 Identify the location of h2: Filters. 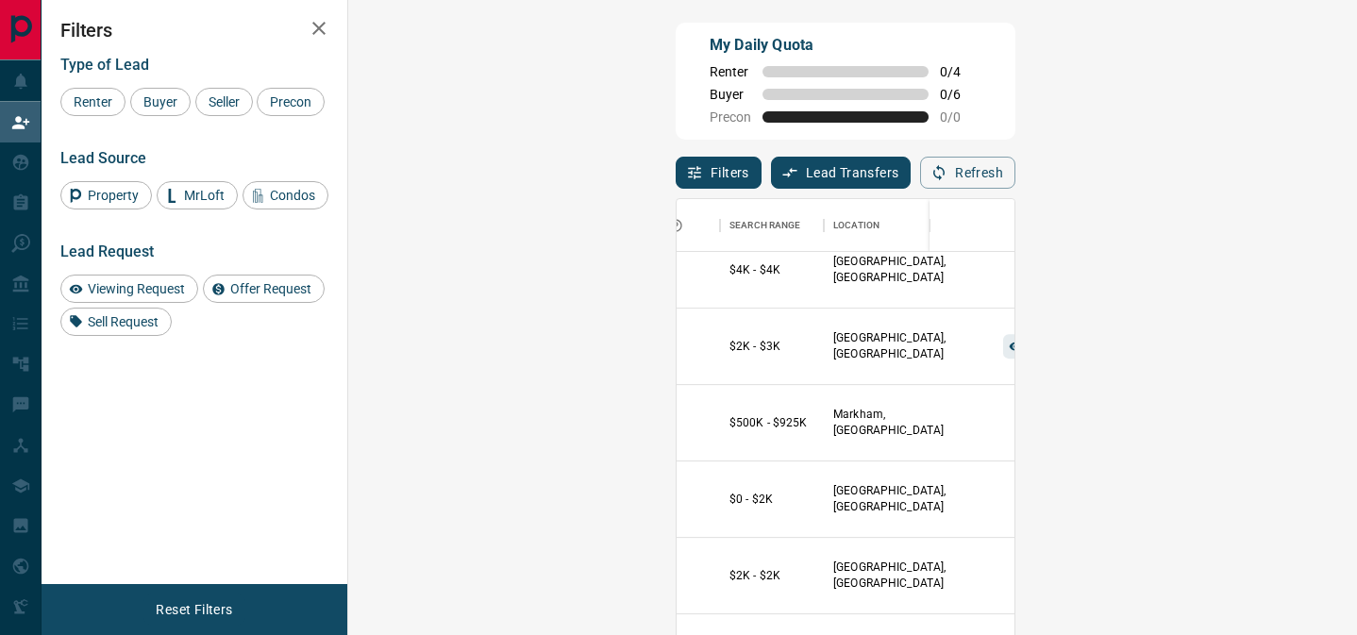
(194, 30).